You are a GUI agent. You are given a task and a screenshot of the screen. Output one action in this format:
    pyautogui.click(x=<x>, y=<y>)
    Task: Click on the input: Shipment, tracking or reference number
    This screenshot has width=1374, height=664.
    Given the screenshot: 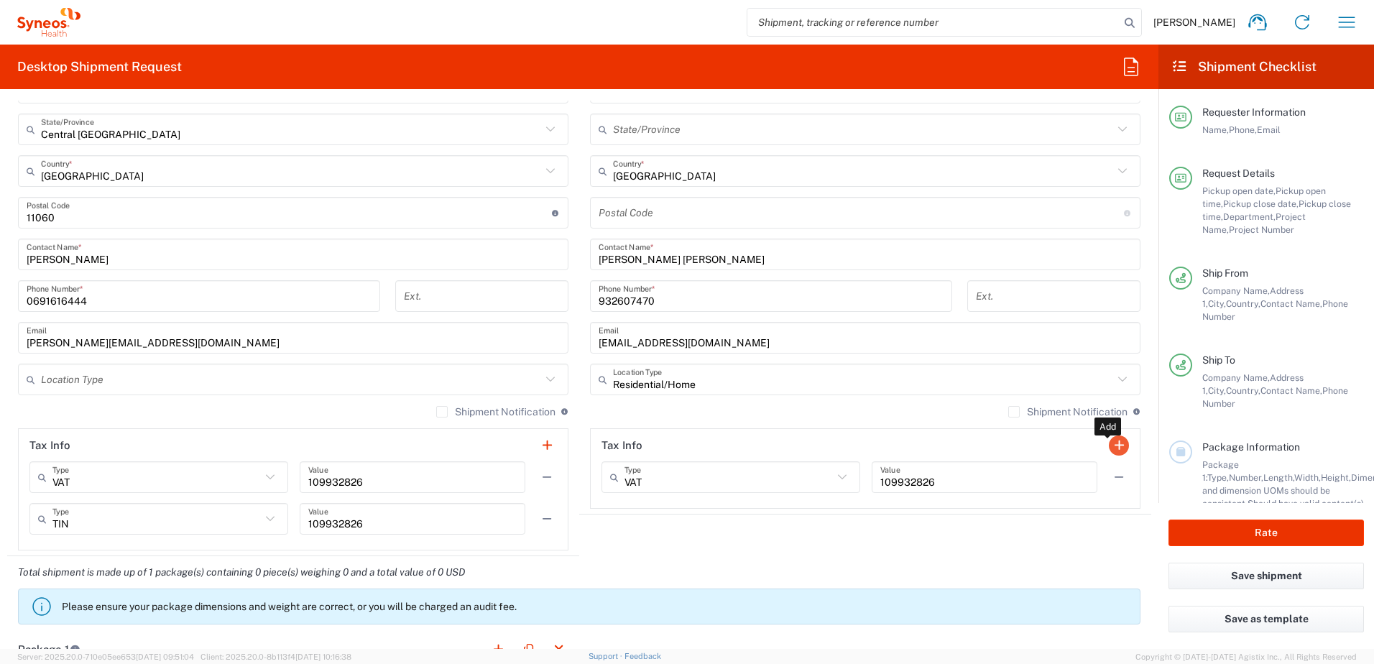 What is the action you would take?
    pyautogui.click(x=934, y=22)
    